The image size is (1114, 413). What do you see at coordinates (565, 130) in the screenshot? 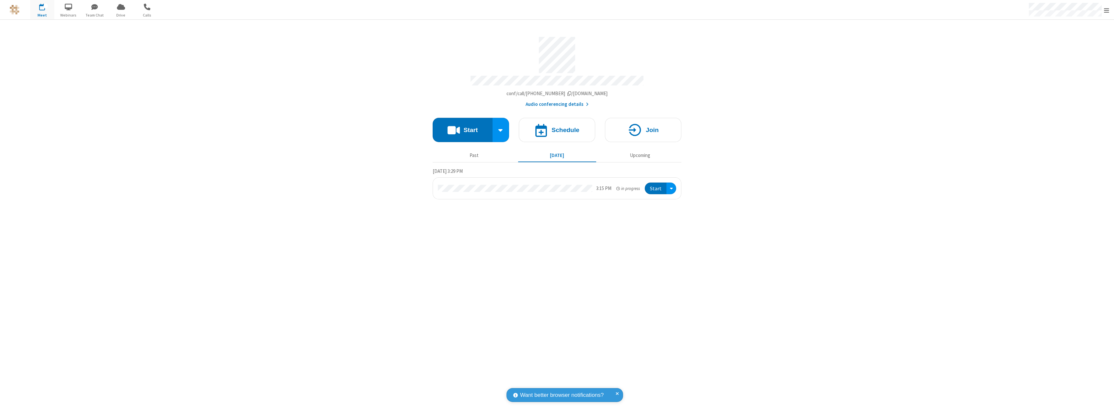
I see `h4: Schedule` at bounding box center [565, 130].